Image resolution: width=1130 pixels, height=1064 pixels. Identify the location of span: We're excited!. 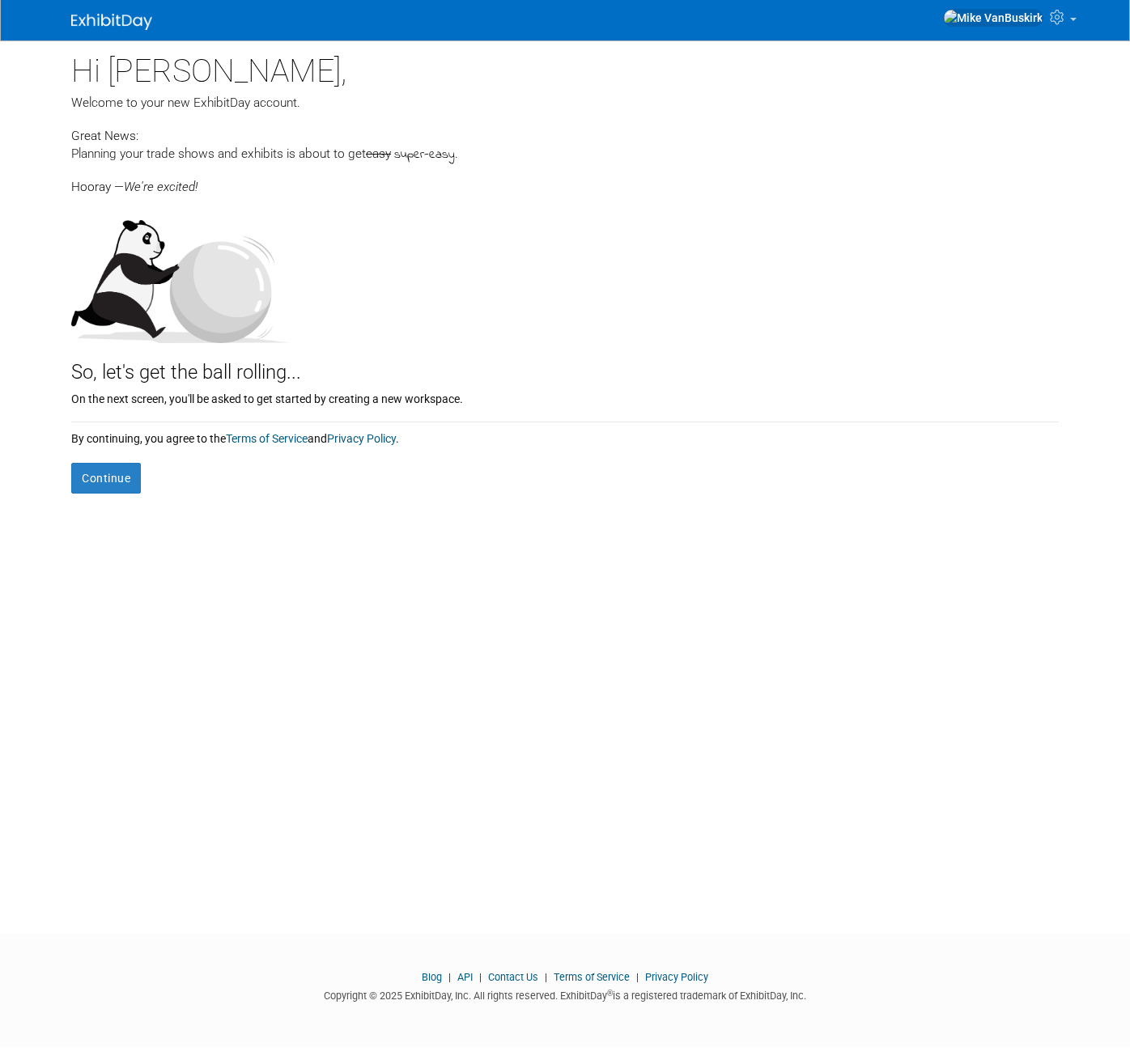
(160, 187).